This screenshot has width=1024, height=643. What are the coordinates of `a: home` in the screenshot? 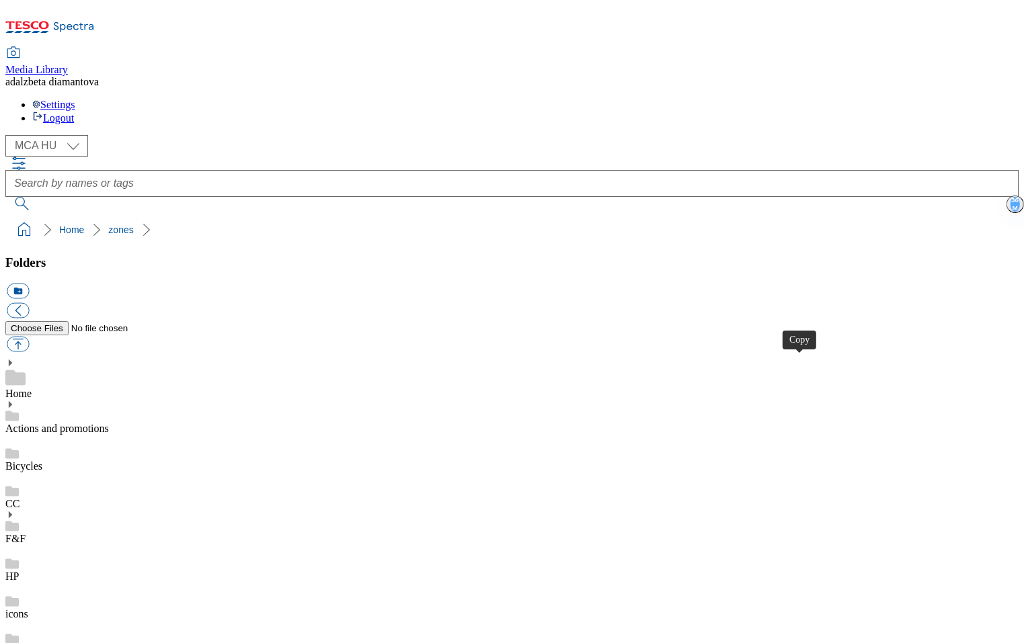 It's located at (24, 230).